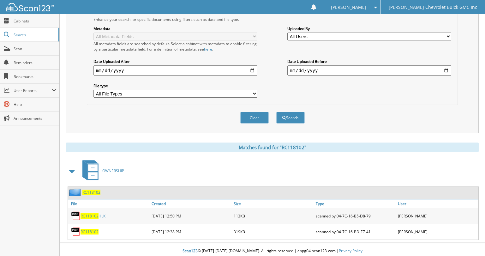  I want to click on span: Search, so click(34, 35).